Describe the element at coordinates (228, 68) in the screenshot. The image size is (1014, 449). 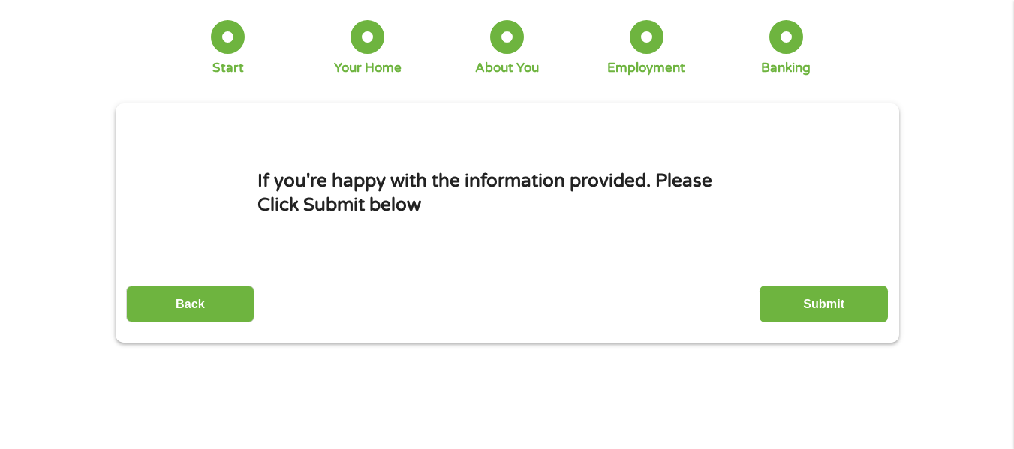
I see `div: Start` at that location.